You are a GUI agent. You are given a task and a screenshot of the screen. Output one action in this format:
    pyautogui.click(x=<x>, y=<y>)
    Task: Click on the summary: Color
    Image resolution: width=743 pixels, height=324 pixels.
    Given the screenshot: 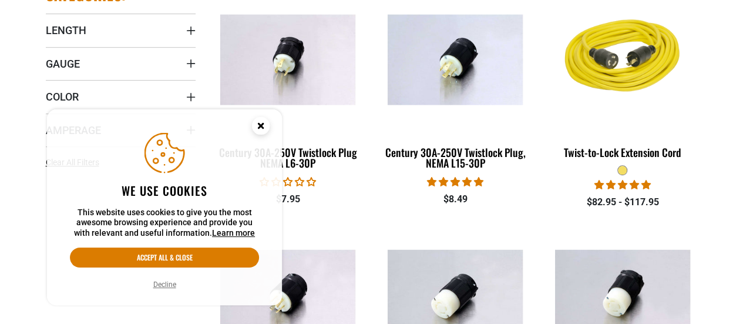 What is the action you would take?
    pyautogui.click(x=120, y=96)
    